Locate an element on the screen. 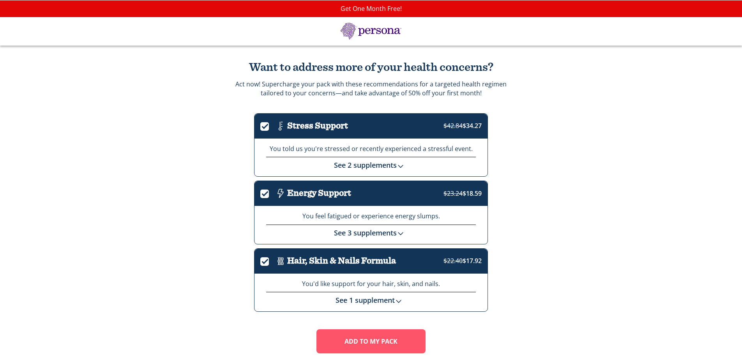  a: See 1 supplement is located at coordinates (371, 300).